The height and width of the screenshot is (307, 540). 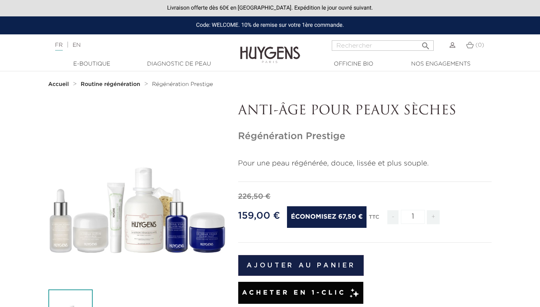 What do you see at coordinates (60, 84) in the screenshot?
I see `a: Accueil` at bounding box center [60, 84].